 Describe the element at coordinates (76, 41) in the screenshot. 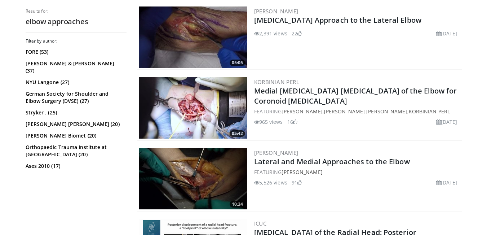

I see `h3: Filter by author:` at that location.